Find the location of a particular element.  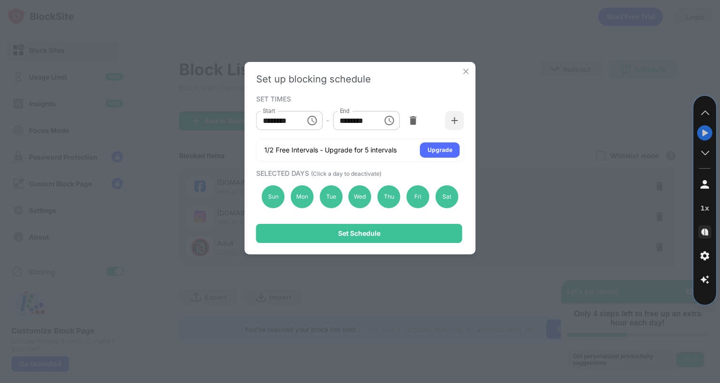

div: Set up blocking schedule is located at coordinates (360, 79).